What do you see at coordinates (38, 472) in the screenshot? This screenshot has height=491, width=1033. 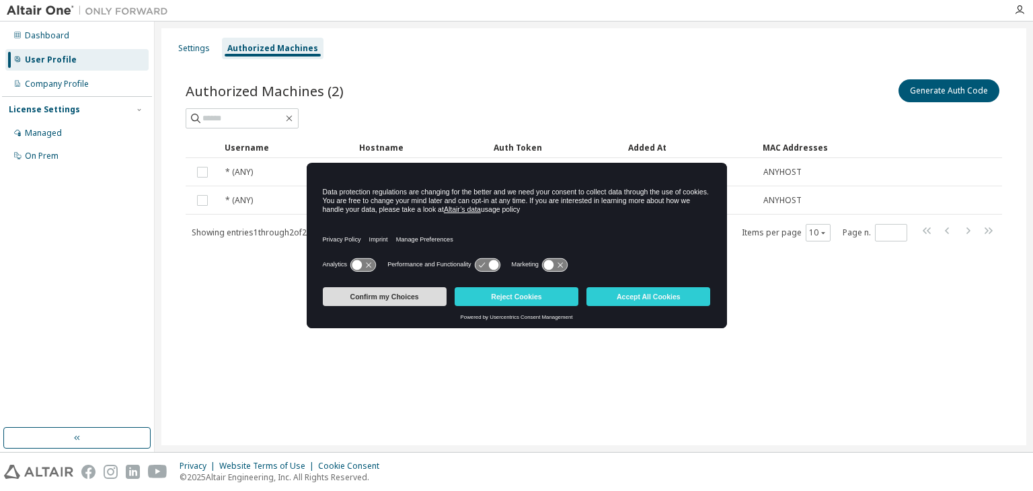 I see `img: altair_logo.svg` at bounding box center [38, 472].